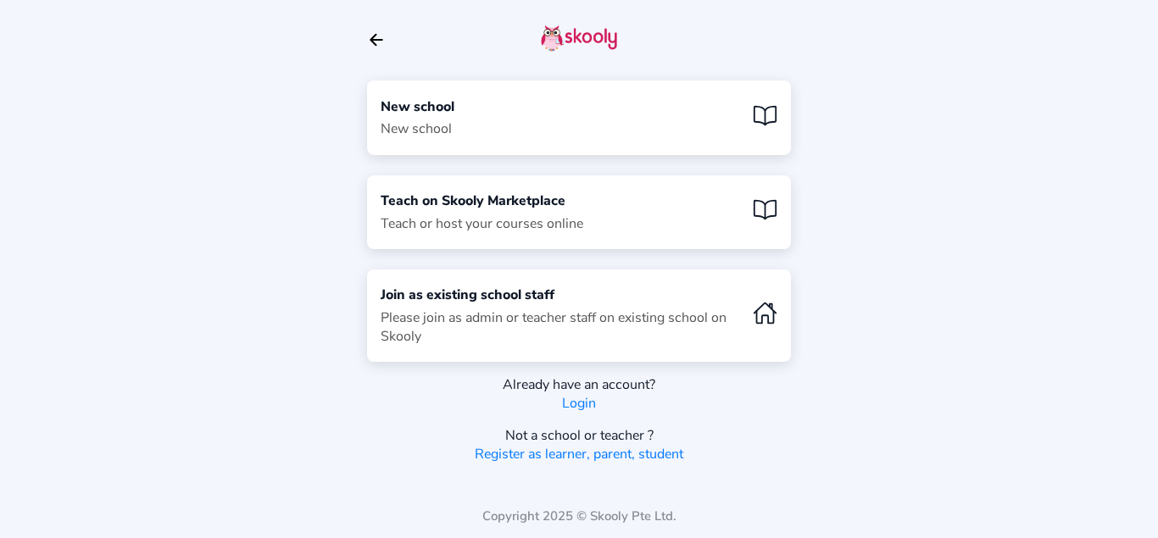 Image resolution: width=1158 pixels, height=538 pixels. Describe the element at coordinates (579, 436) in the screenshot. I see `div: Not a school or teacher ?` at that location.